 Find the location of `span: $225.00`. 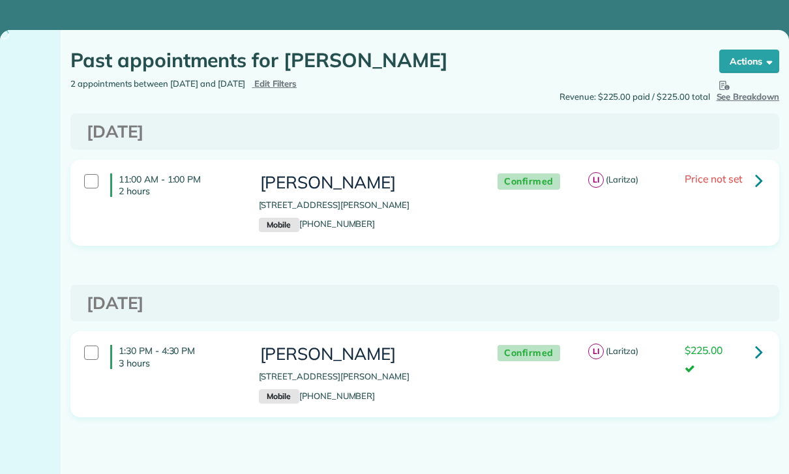

span: $225.00 is located at coordinates (704, 350).